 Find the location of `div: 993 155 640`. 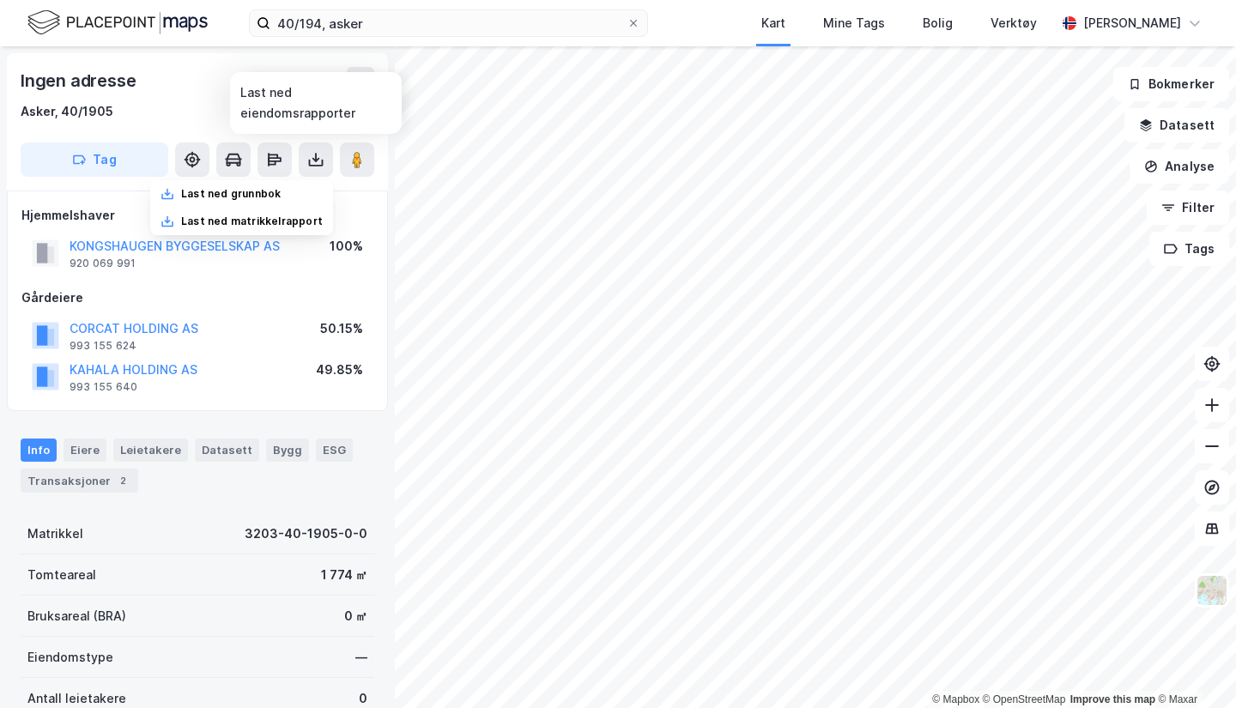

div: 993 155 640 is located at coordinates (103, 387).